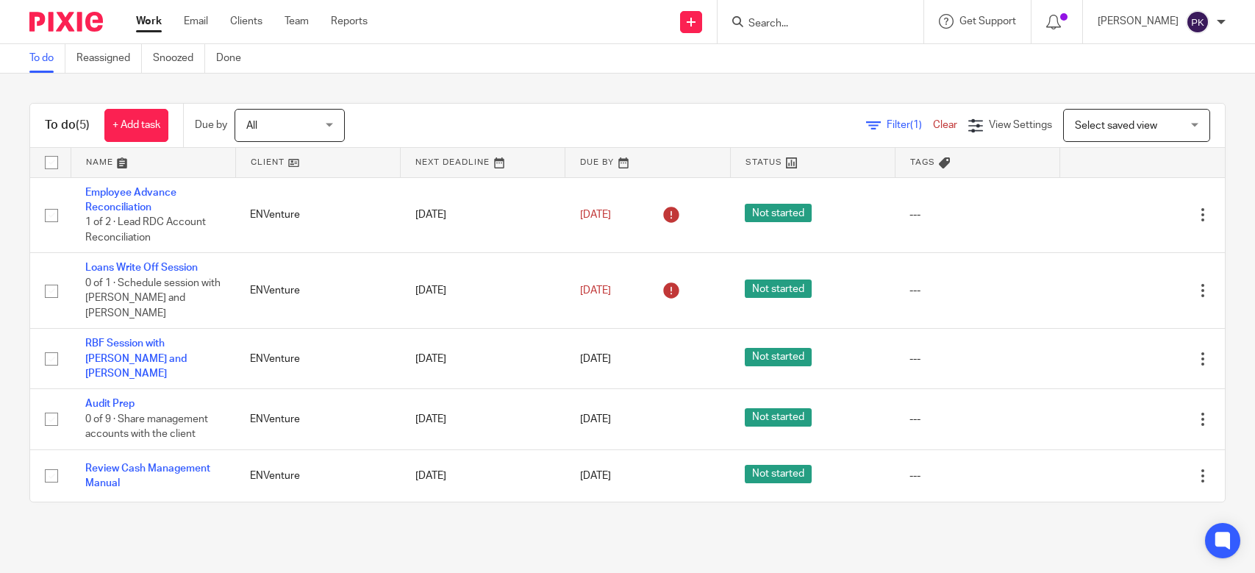 The image size is (1255, 573). I want to click on span: 1 of 2 · Lead RDC Account Reconciliation, so click(146, 229).